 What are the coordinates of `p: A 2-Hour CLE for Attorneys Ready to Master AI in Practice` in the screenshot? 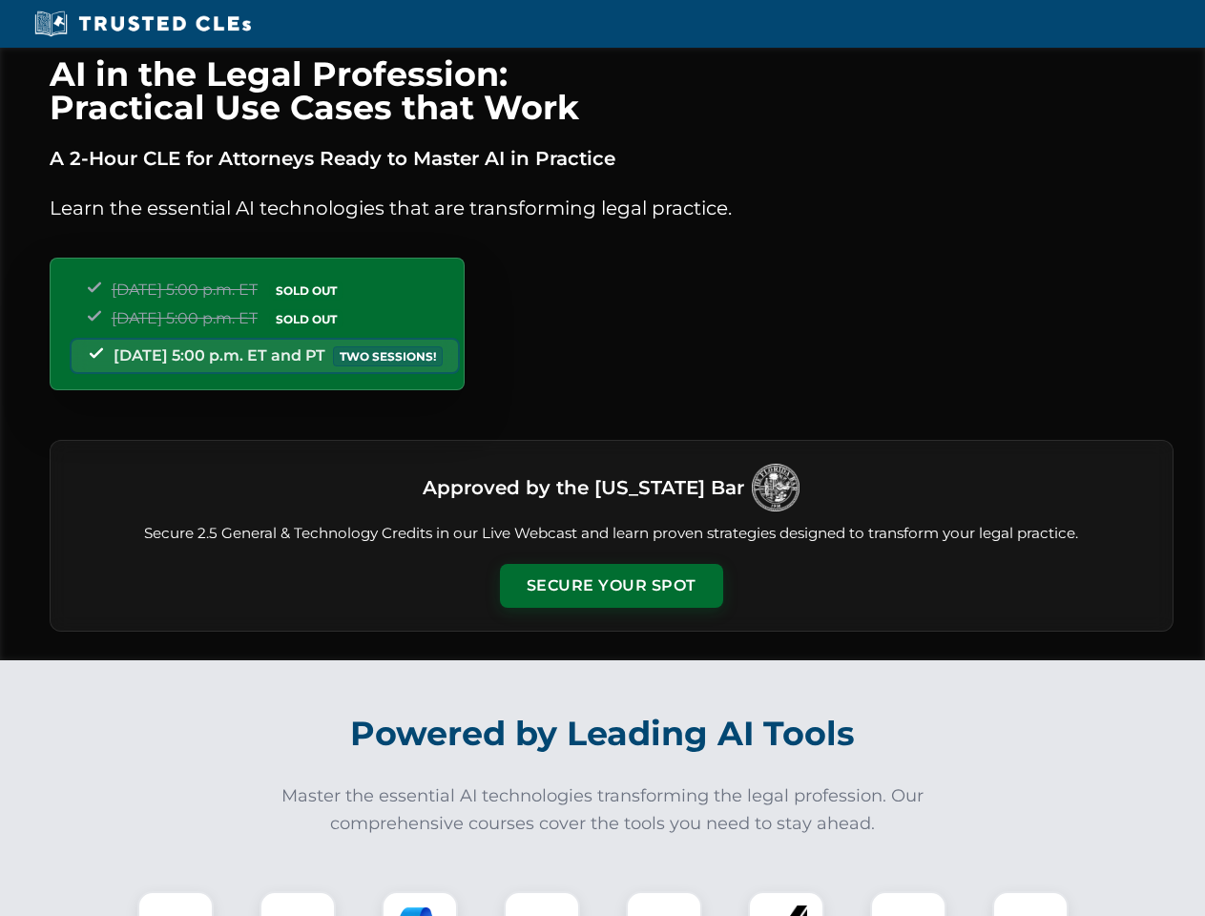 It's located at (612, 158).